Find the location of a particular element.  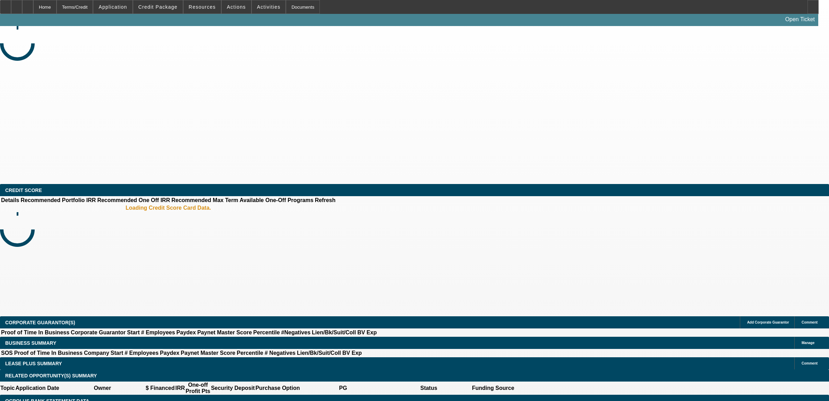

th: Available One-Off Programs is located at coordinates (276, 200).